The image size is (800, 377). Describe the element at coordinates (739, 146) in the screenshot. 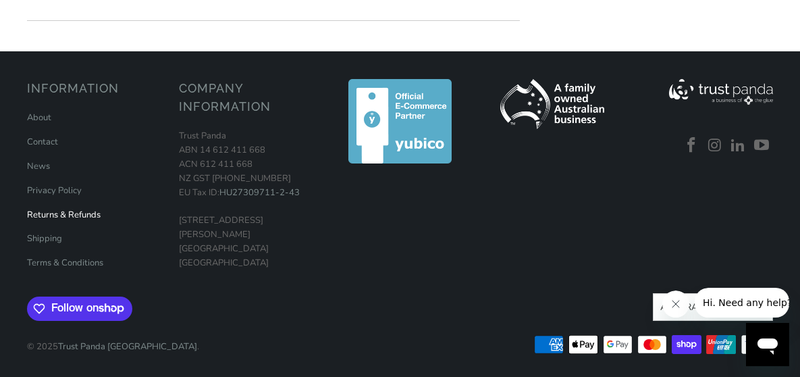

I see `a: Trust Panda Australia on LinkedIn` at that location.